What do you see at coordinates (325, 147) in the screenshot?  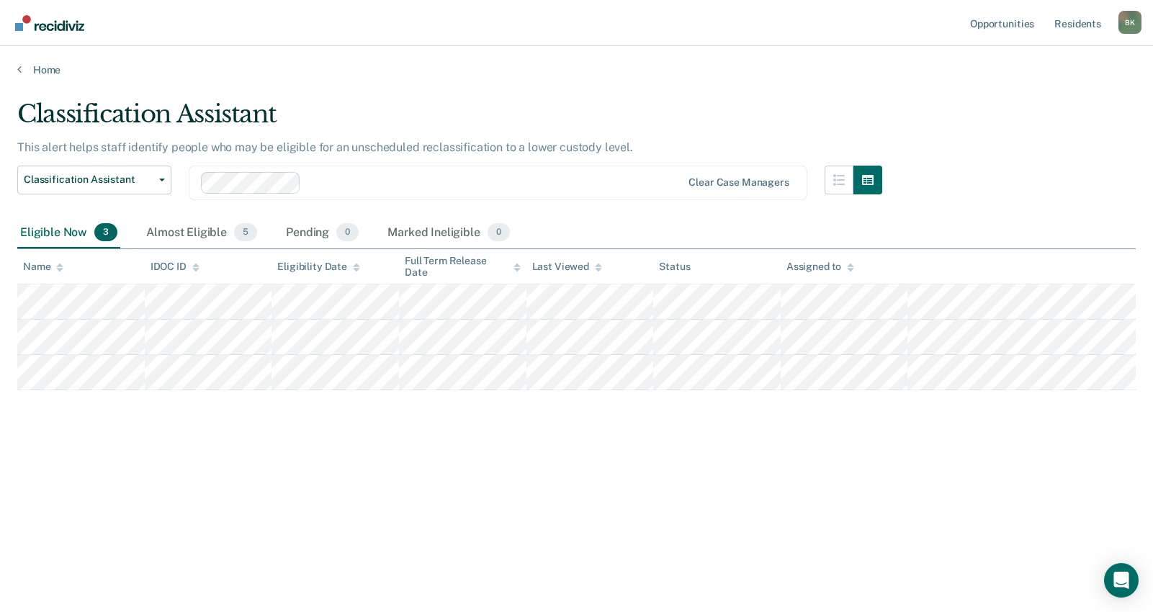 I see `p: This alert helps staff identify people who may be eligible for an unscheduled reclassification to...` at bounding box center [325, 147].